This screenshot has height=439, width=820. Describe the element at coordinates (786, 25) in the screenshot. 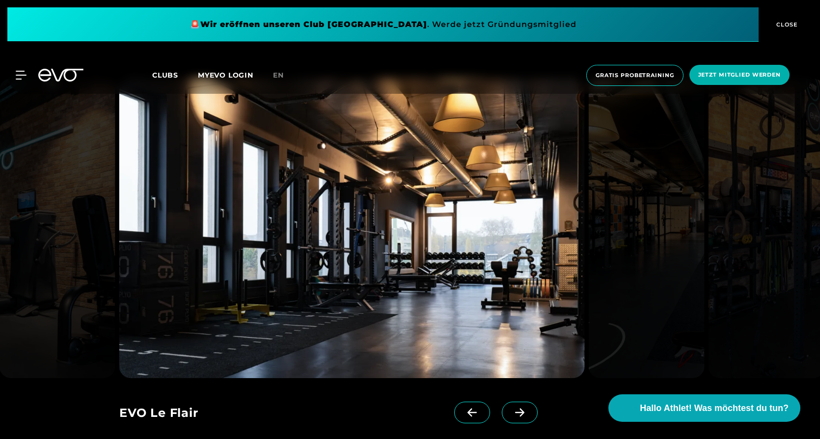

I see `span: CLOSE` at that location.